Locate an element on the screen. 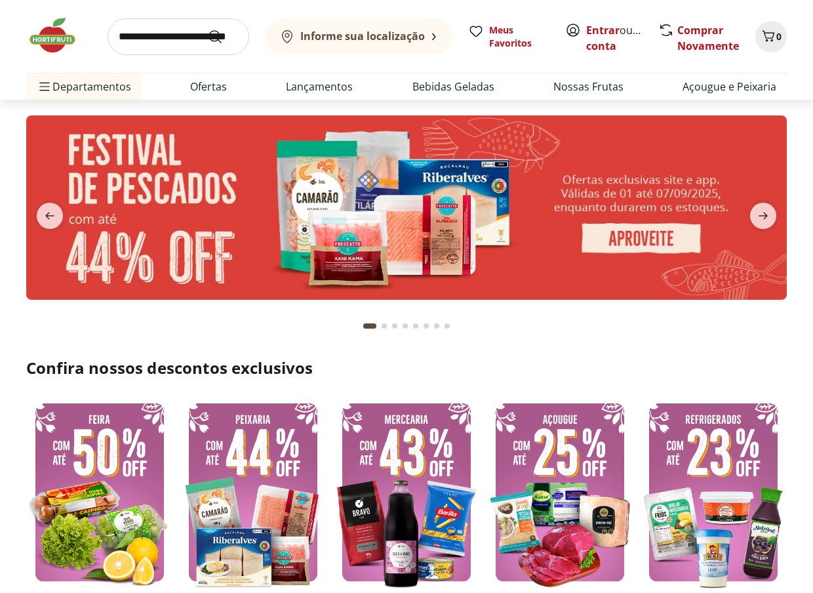 The width and height of the screenshot is (813, 593). img: mercearia is located at coordinates (407, 492).